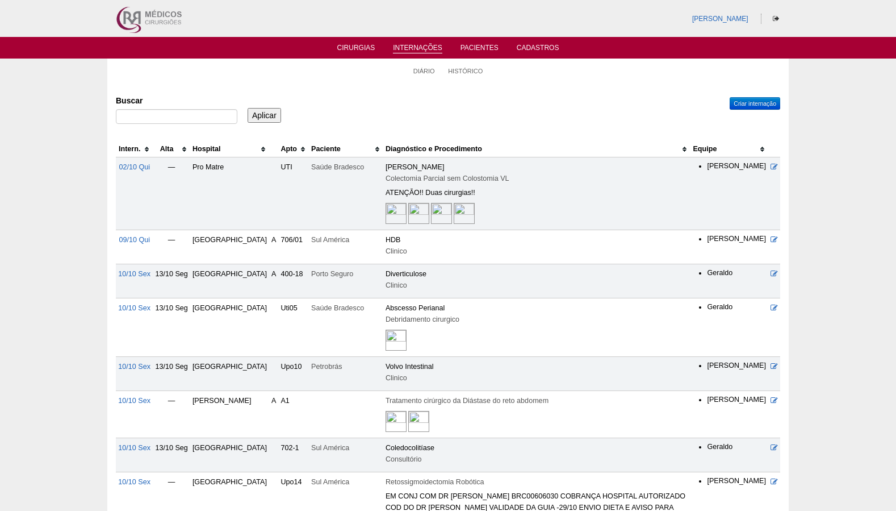  Describe the element at coordinates (755, 103) in the screenshot. I see `a: Criar internação` at that location.